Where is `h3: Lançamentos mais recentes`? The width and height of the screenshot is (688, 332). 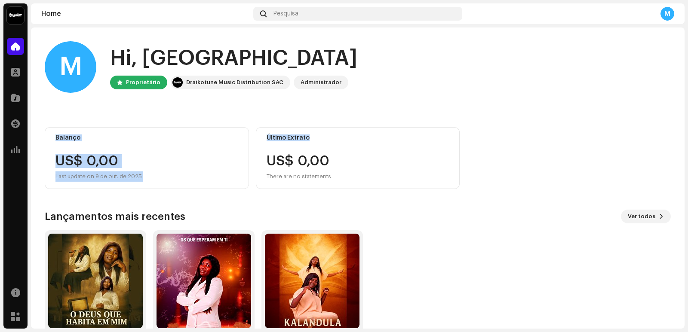
h3: Lançamentos mais recentes is located at coordinates (115, 217).